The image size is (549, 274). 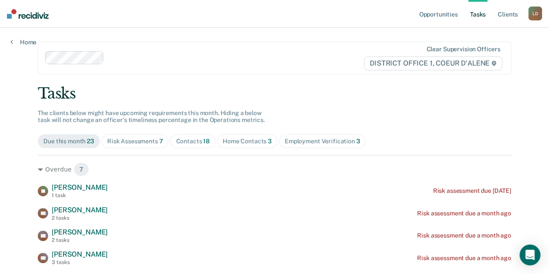 I want to click on div: Due this month, so click(x=69, y=141).